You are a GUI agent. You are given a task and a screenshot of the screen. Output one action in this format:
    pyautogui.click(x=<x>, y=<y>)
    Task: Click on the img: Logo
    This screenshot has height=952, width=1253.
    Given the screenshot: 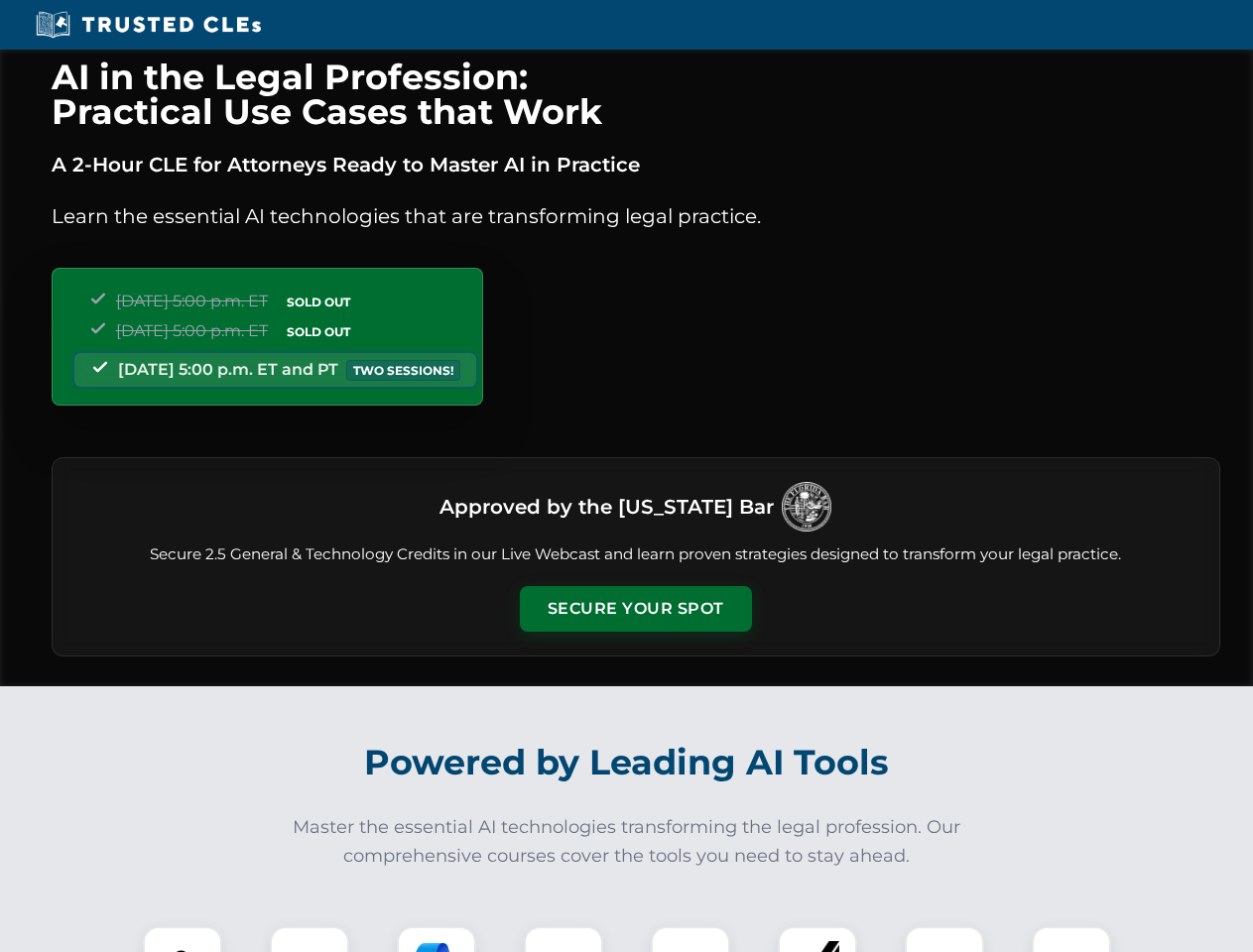 What is the action you would take?
    pyautogui.click(x=806, y=507)
    